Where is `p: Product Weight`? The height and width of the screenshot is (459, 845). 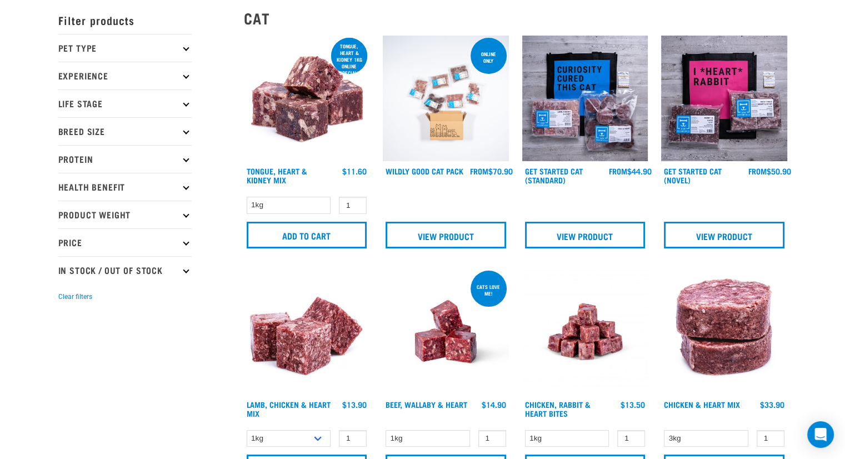 p: Product Weight is located at coordinates (125, 214).